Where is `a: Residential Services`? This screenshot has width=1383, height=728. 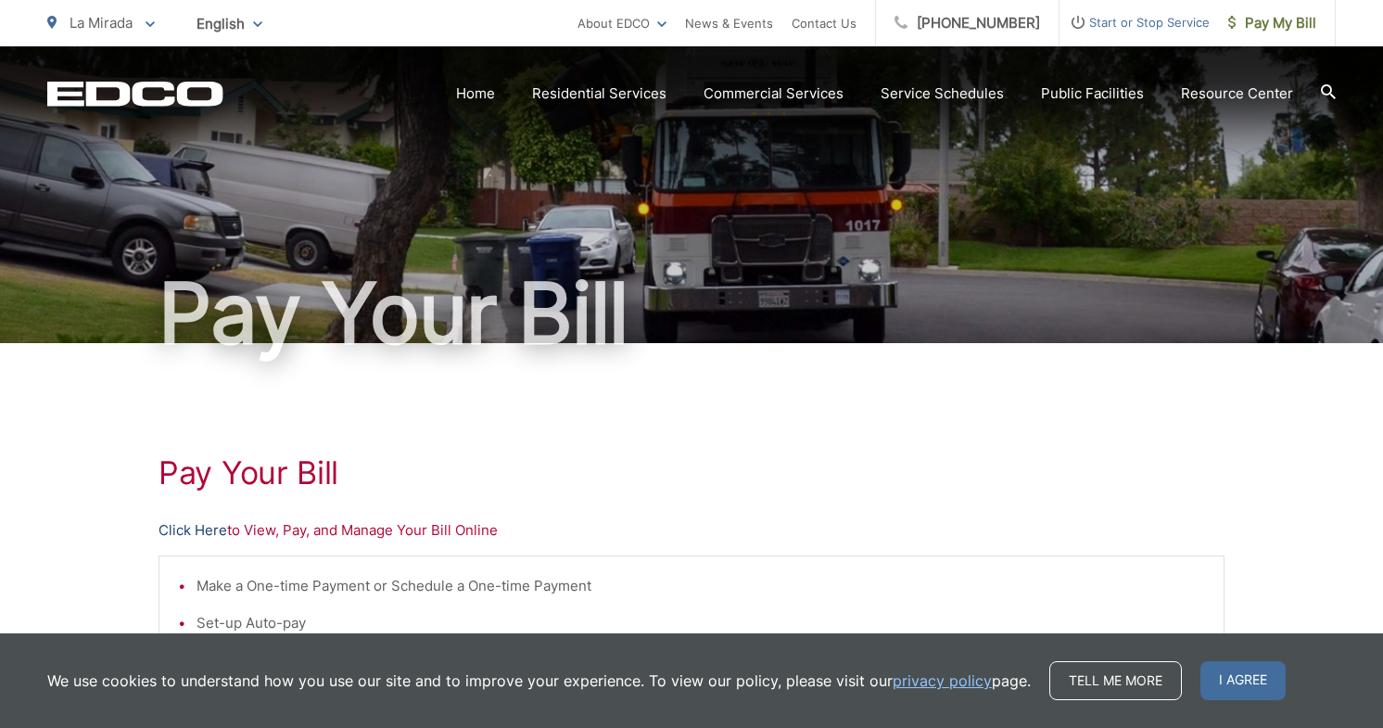
a: Residential Services is located at coordinates (599, 94).